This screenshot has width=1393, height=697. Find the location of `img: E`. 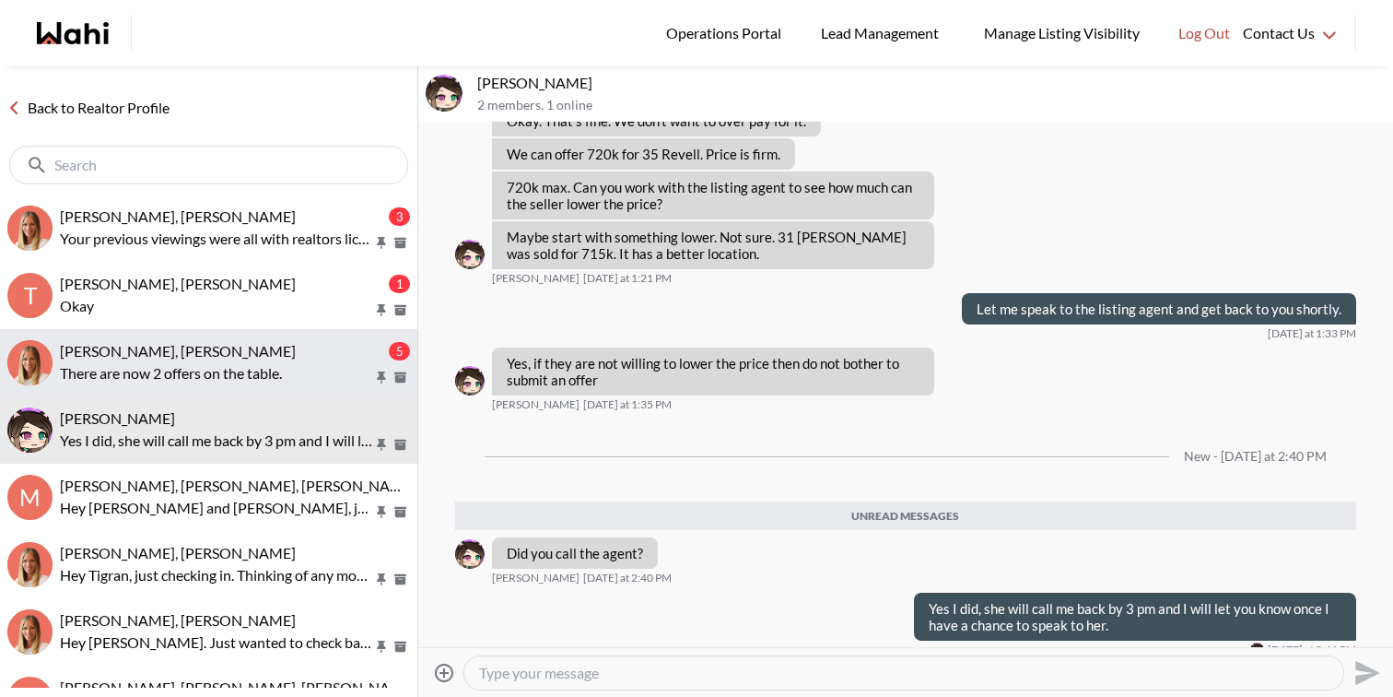

img: E is located at coordinates (29, 631).